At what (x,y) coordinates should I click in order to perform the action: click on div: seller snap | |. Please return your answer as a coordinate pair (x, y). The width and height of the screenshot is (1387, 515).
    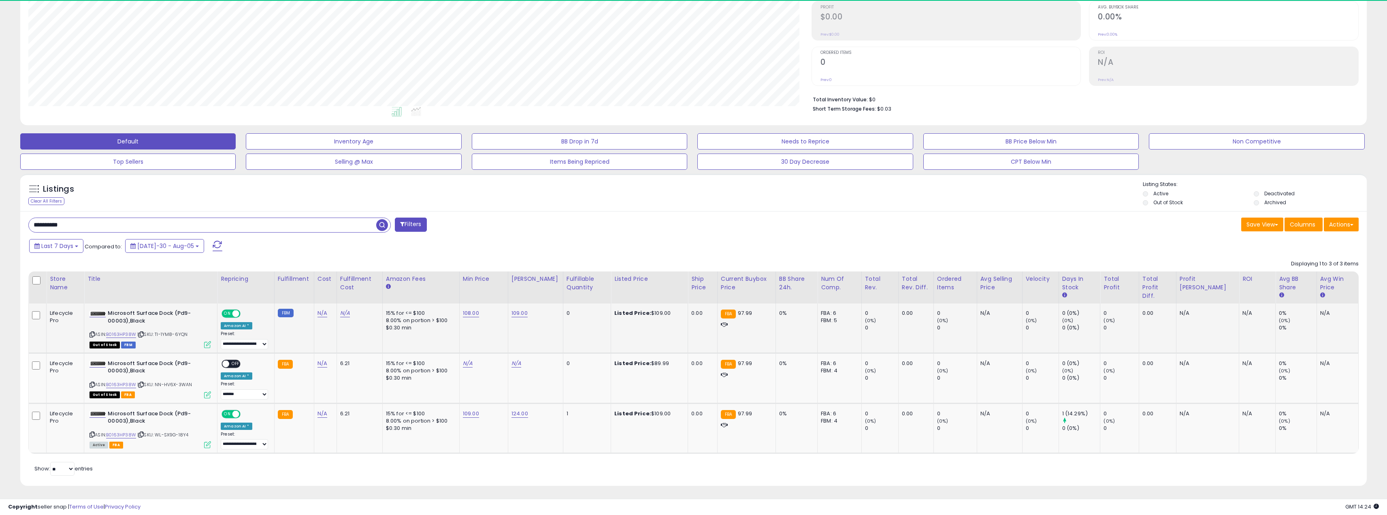
    Looking at the image, I should click on (74, 507).